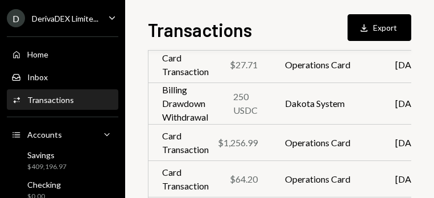 This screenshot has height=198, width=434. I want to click on a: Inbox, so click(63, 77).